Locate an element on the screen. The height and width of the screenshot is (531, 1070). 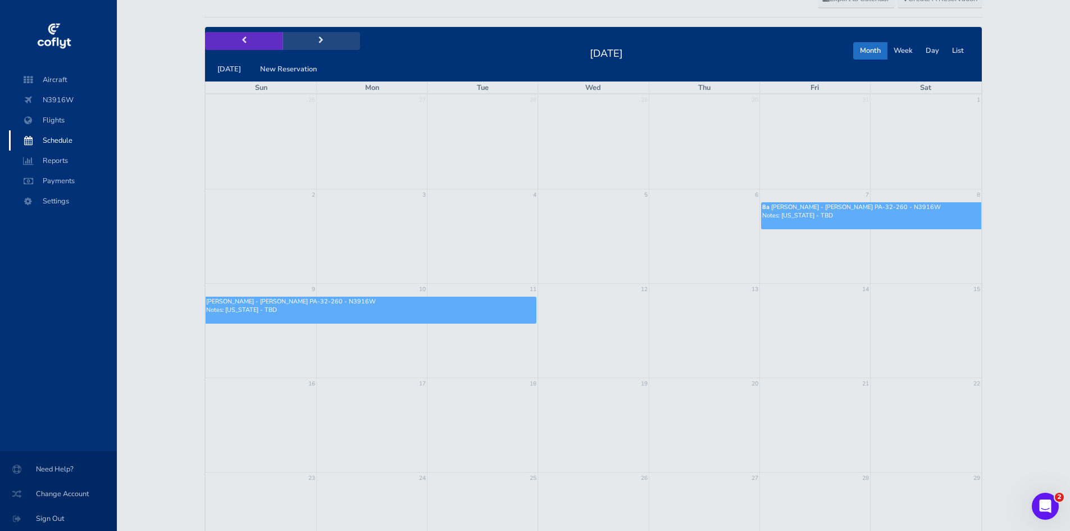
a: 22 is located at coordinates (976, 384).